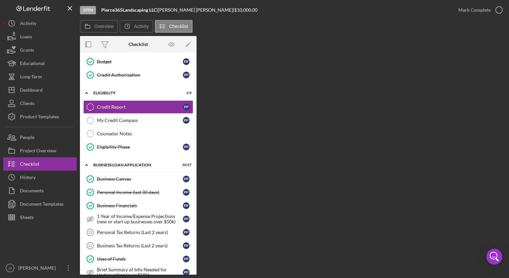  What do you see at coordinates (140, 120) in the screenshot?
I see `div: My Credit Compass` at bounding box center [140, 120].